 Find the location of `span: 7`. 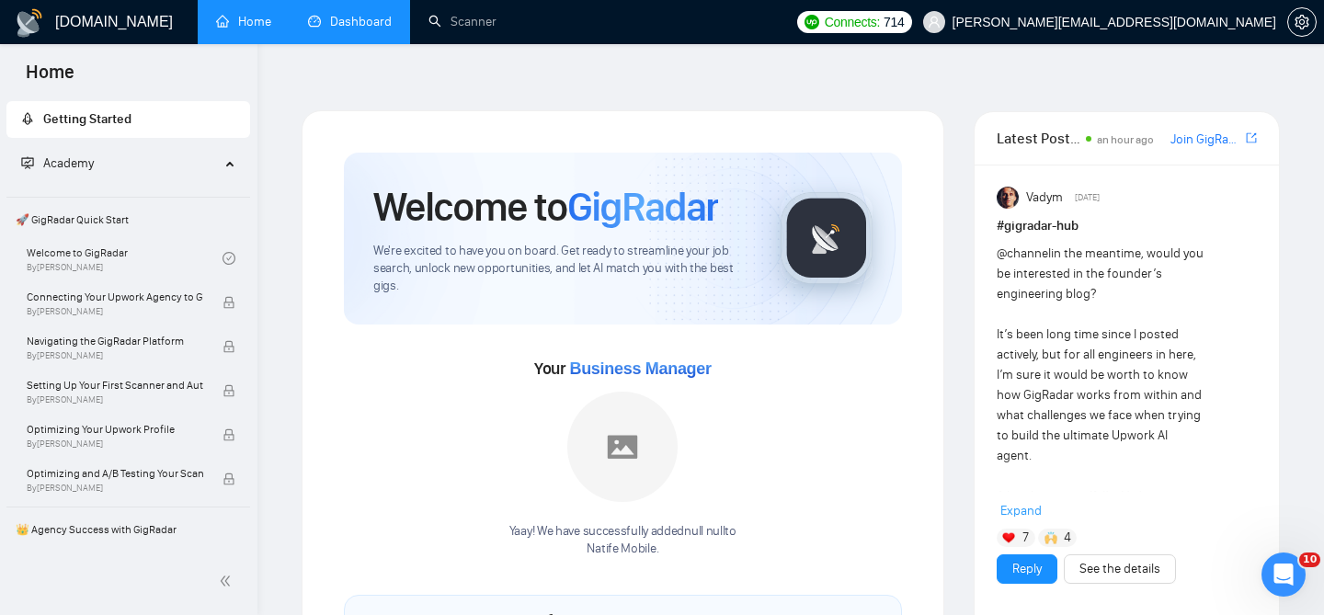

span: 7 is located at coordinates (1025, 538).